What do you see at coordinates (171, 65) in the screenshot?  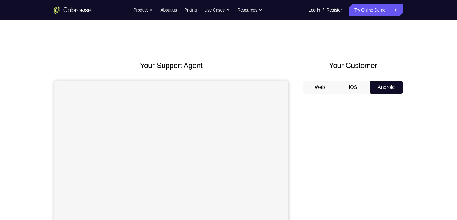 I see `h2: Your Support Agent` at bounding box center [171, 65].